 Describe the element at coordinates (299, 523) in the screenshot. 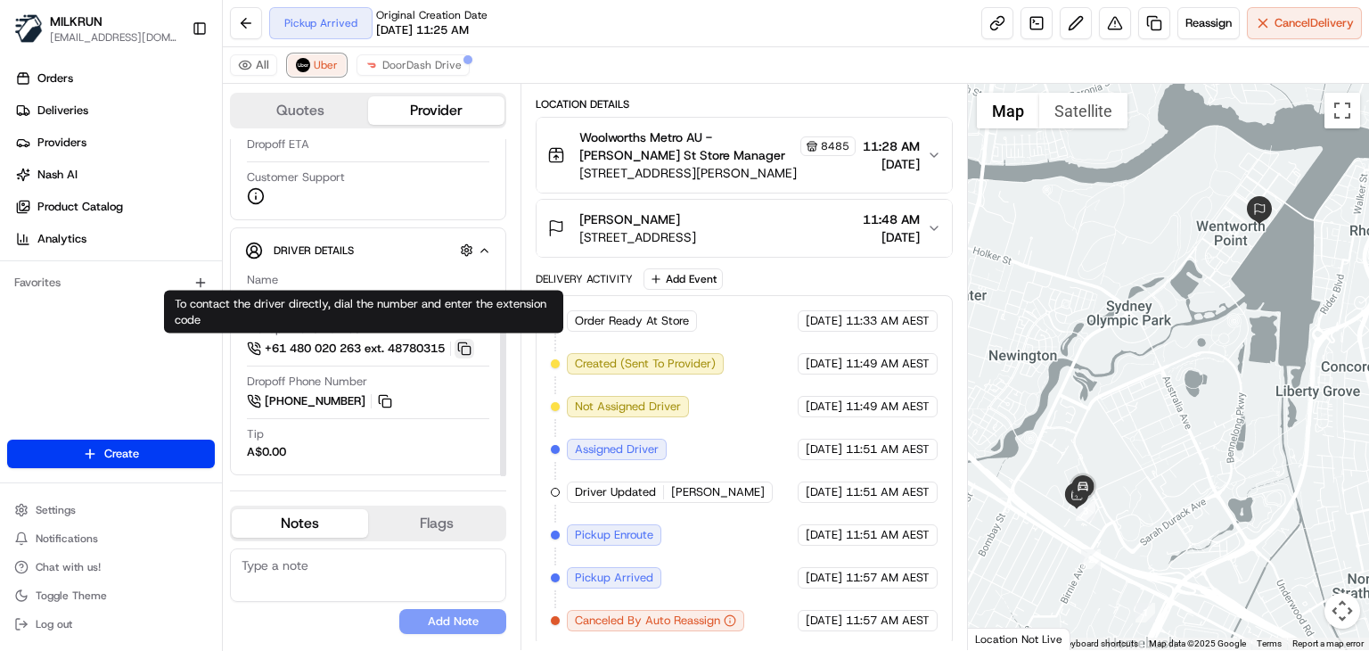

I see `button: Notes` at that location.